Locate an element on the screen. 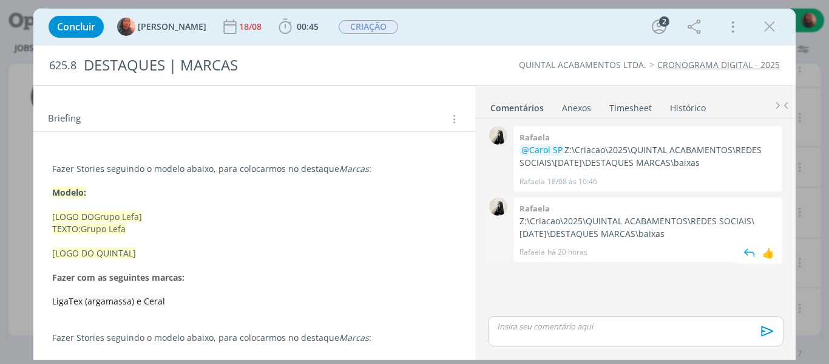 This screenshot has height=364, width=829. img: C is located at coordinates (126, 27).